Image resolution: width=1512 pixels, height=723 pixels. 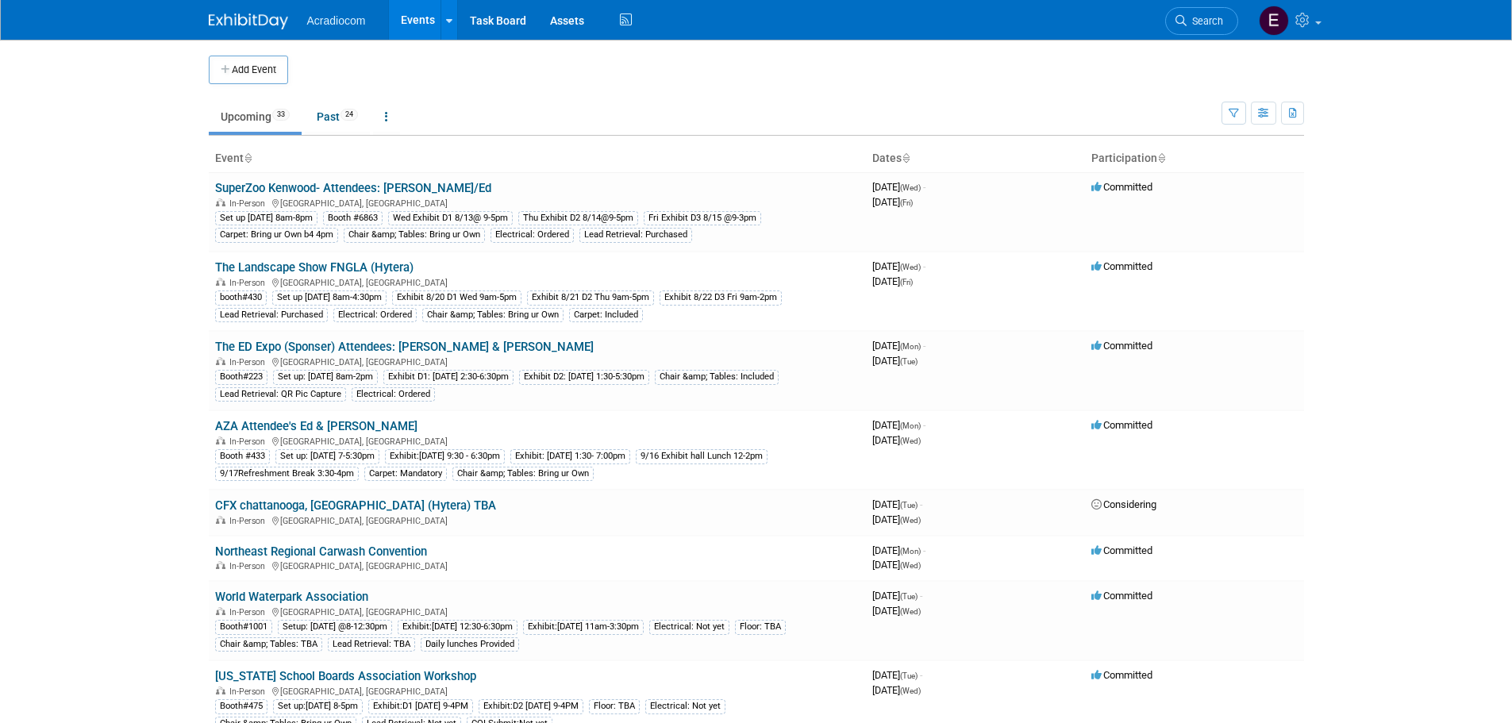 I want to click on img: ExhibitDay, so click(x=248, y=21).